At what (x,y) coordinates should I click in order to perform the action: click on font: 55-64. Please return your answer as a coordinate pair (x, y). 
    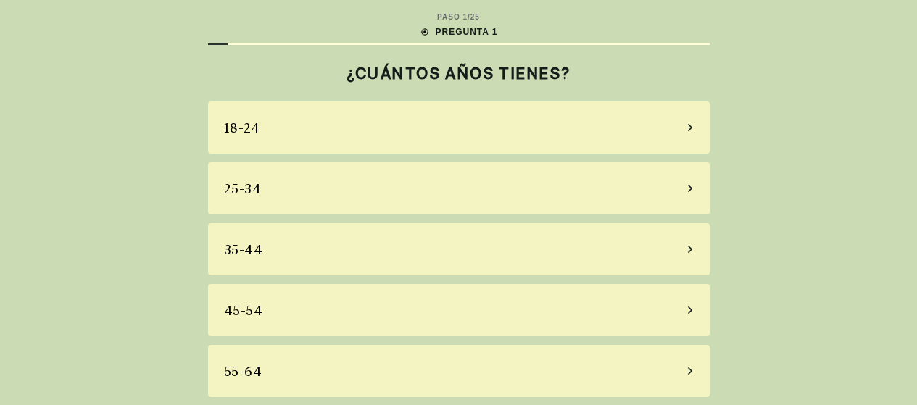
    Looking at the image, I should click on (243, 371).